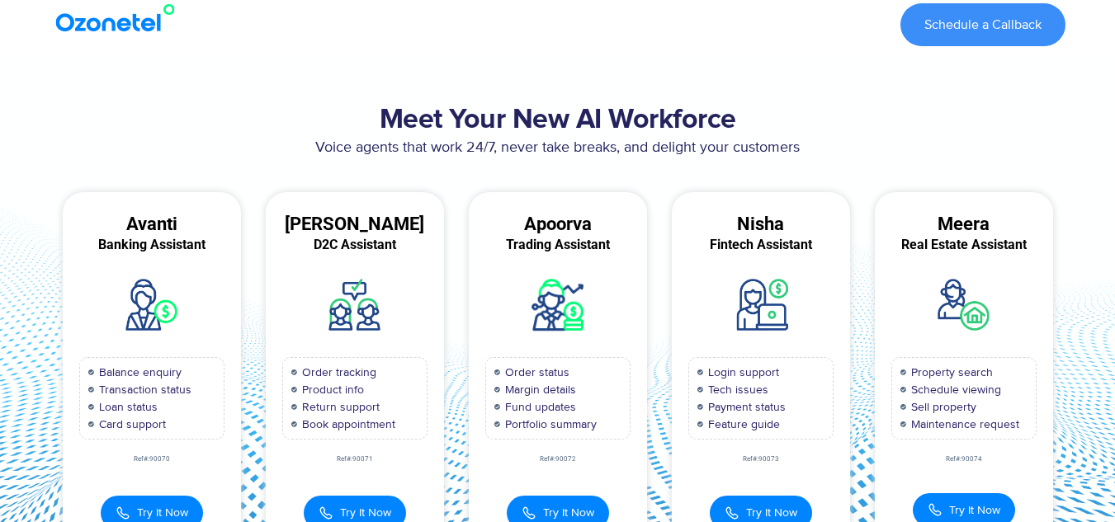 The image size is (1115, 522). I want to click on span: Feature guide, so click(742, 424).